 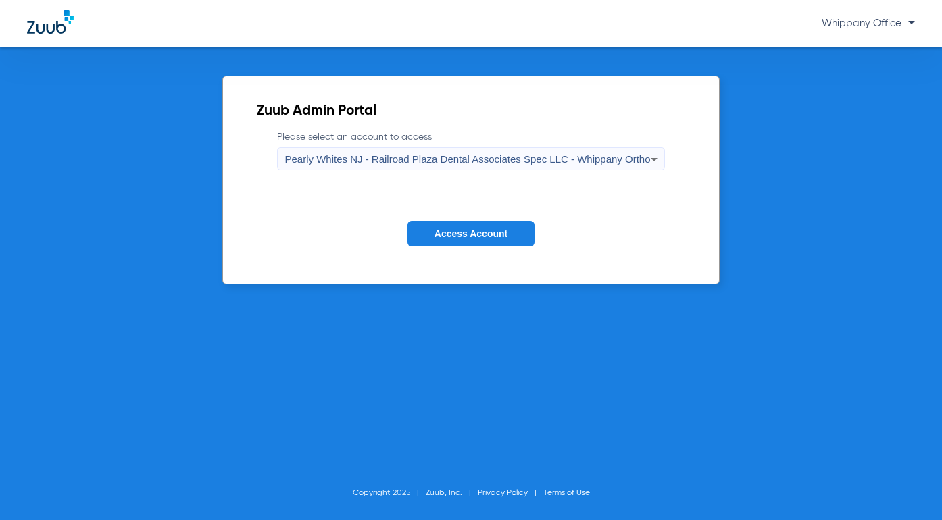 I want to click on a: Privacy Policy, so click(x=503, y=493).